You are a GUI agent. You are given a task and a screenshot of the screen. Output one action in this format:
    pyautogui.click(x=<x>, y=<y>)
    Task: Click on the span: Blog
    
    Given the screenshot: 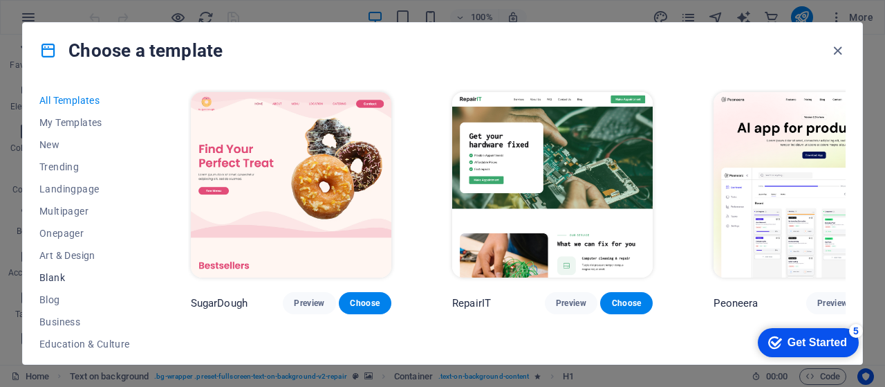 What is the action you would take?
    pyautogui.click(x=84, y=300)
    